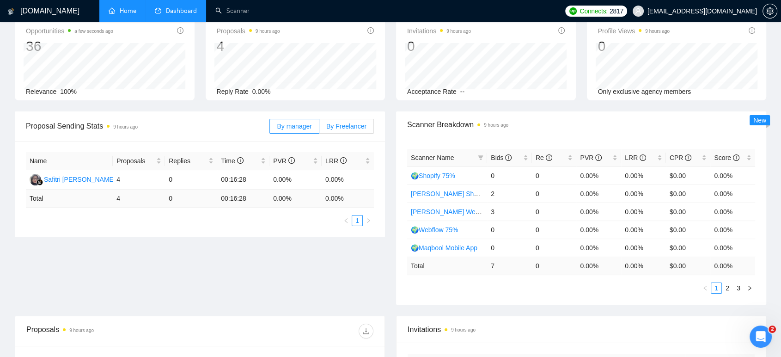 The image size is (781, 357). What do you see at coordinates (750, 288) in the screenshot?
I see `li: Next Page` at bounding box center [750, 288].